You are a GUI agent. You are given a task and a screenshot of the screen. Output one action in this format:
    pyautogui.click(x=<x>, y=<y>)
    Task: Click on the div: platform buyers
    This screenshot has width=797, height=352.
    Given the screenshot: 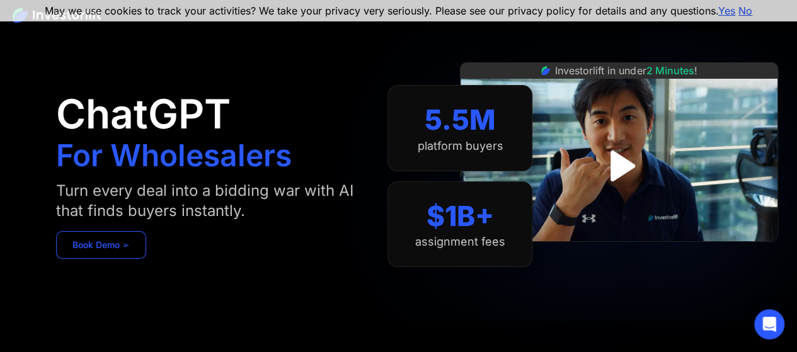 What is the action you would take?
    pyautogui.click(x=460, y=146)
    